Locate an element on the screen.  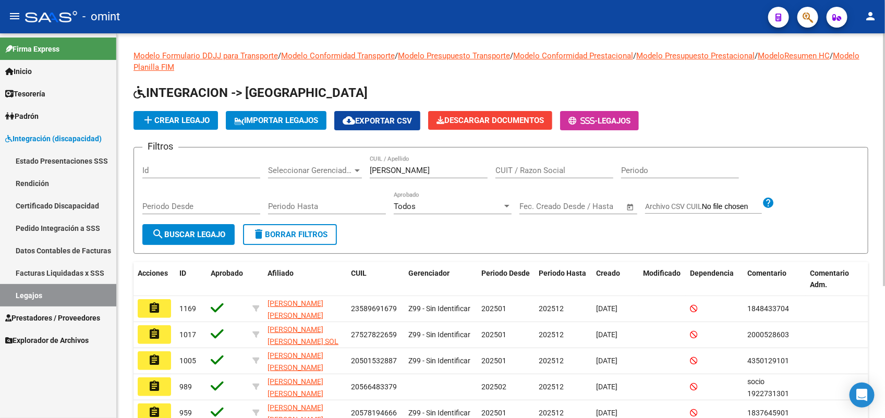
mat-icon: delete is located at coordinates (259, 234).